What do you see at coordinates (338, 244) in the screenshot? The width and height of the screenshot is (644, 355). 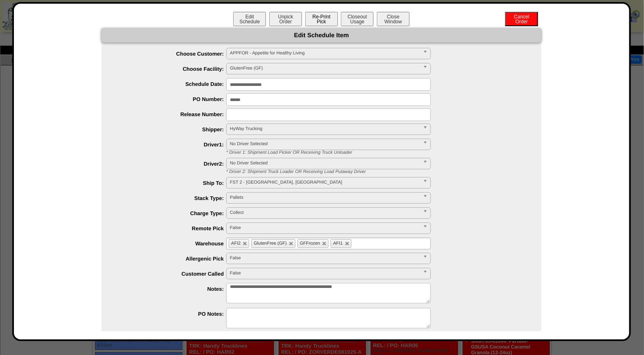 I see `span: AFI1` at bounding box center [338, 244].